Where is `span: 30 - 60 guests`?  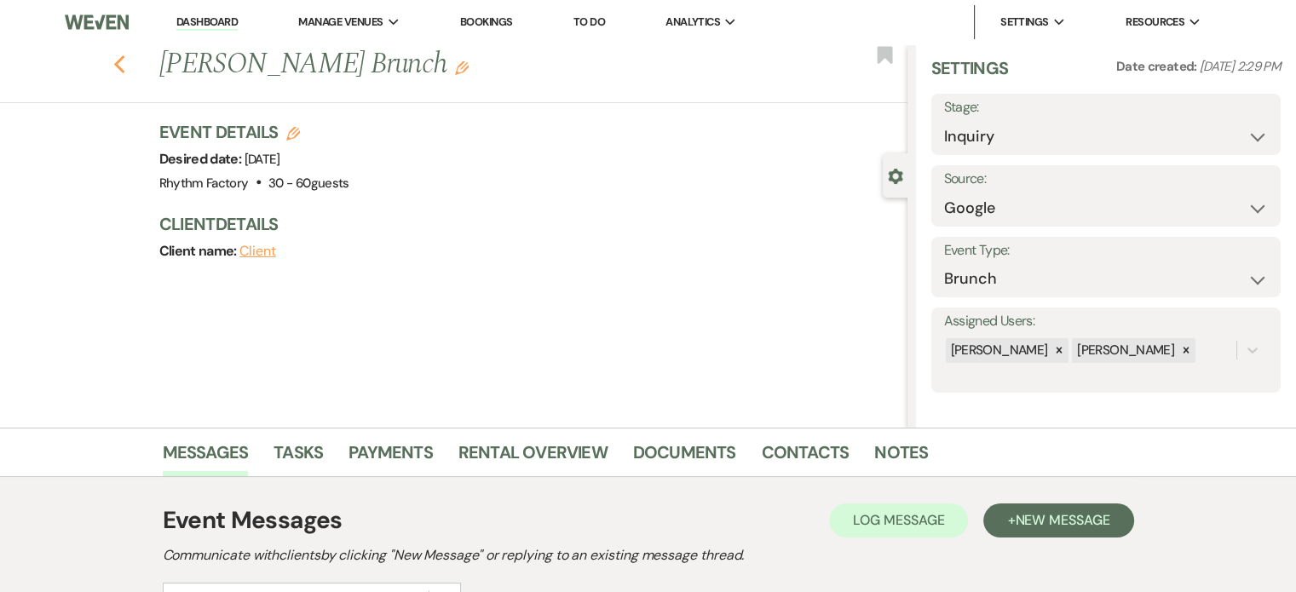
span: 30 - 60 guests is located at coordinates (308, 183).